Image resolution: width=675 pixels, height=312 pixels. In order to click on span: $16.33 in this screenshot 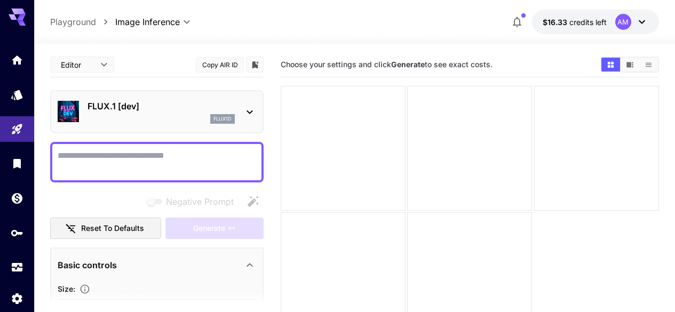, I will do `click(556, 22)`.